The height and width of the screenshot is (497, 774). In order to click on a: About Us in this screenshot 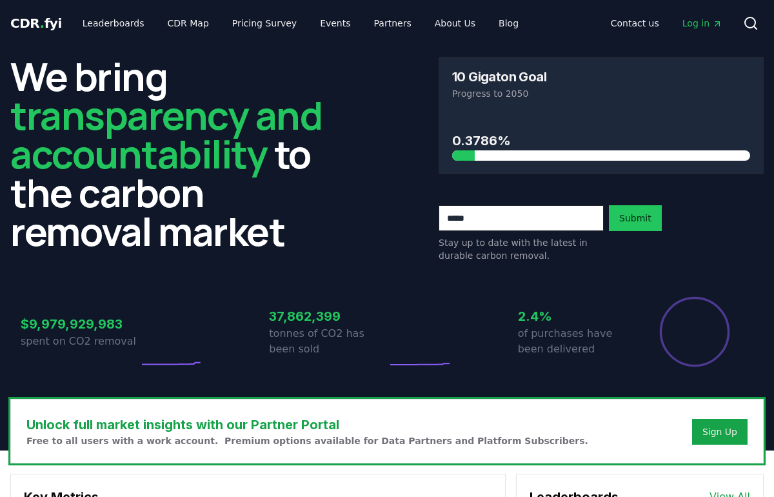, I will do `click(455, 23)`.